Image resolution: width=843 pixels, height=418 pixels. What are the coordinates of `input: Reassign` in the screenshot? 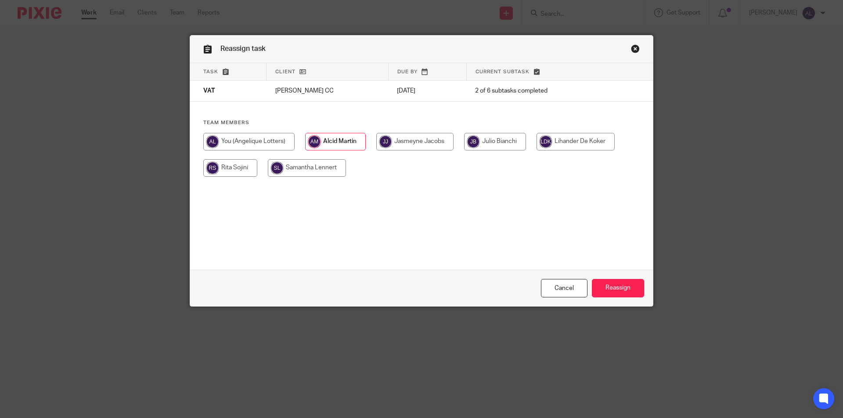 It's located at (618, 288).